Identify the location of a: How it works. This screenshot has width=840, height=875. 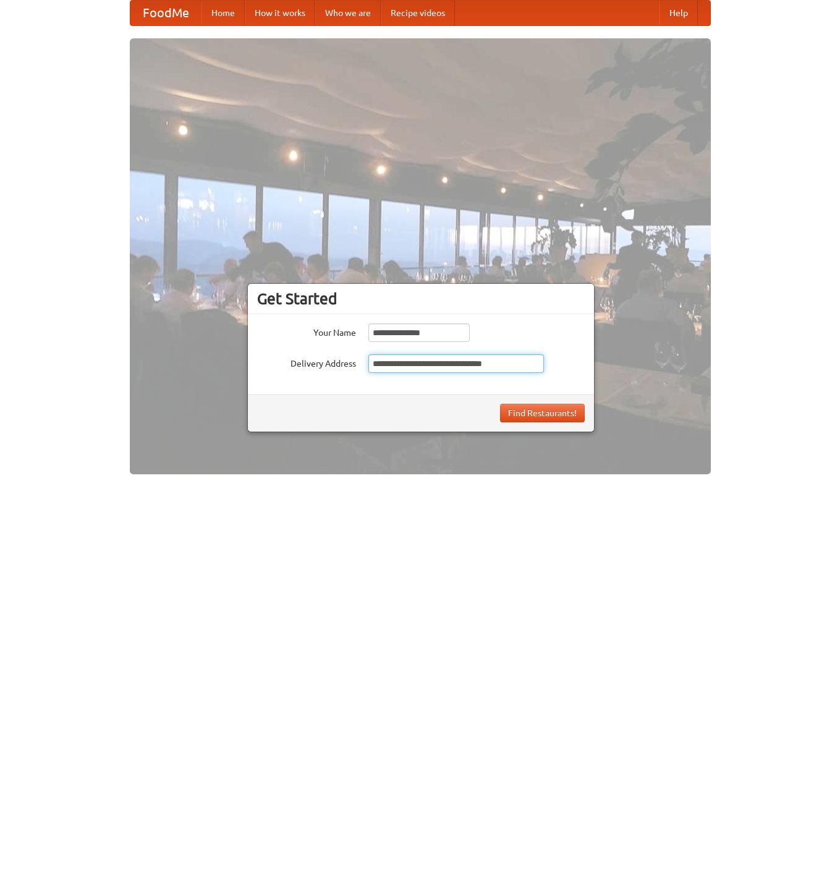
(280, 13).